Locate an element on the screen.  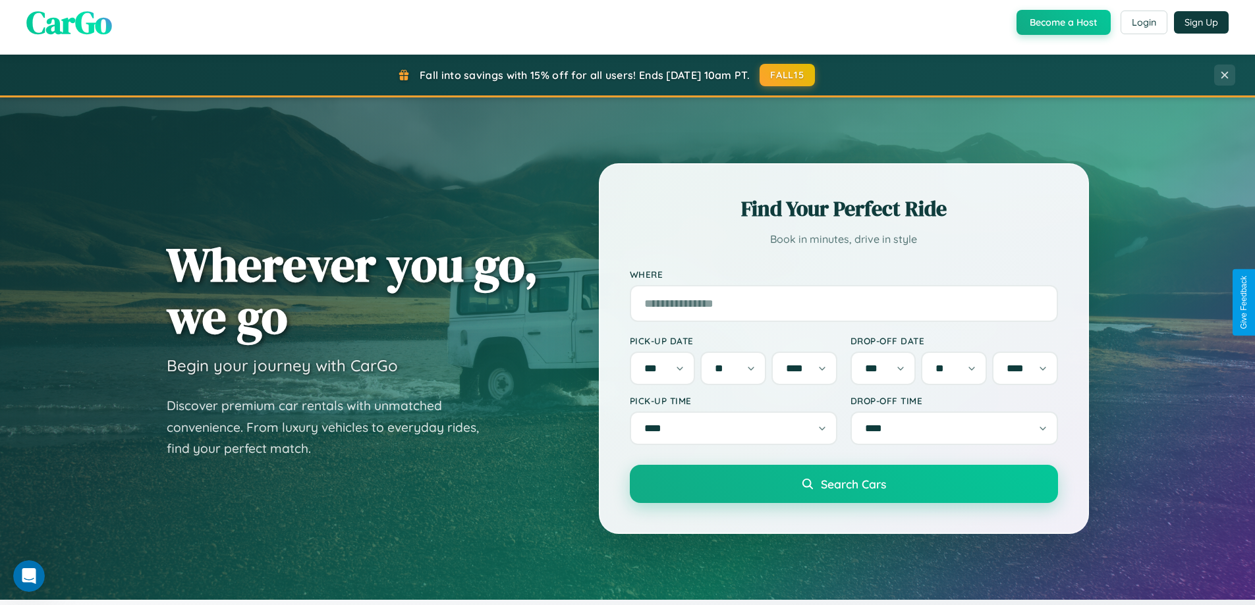
button: Login is located at coordinates (1144, 22).